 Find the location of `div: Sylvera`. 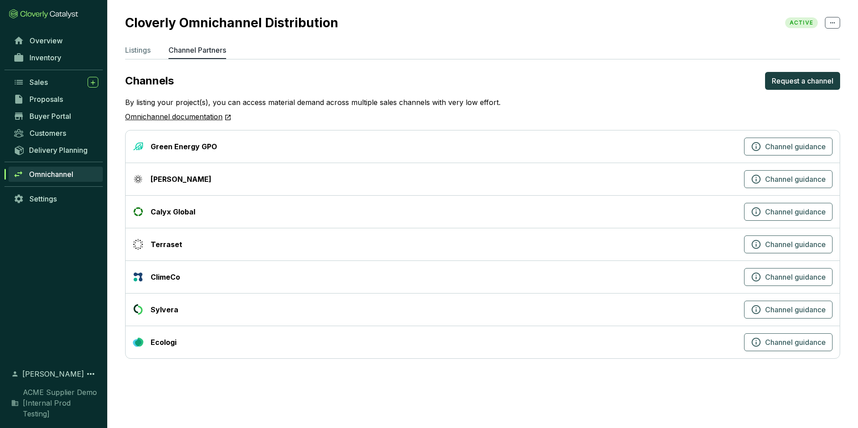

div: Sylvera is located at coordinates (164, 310).